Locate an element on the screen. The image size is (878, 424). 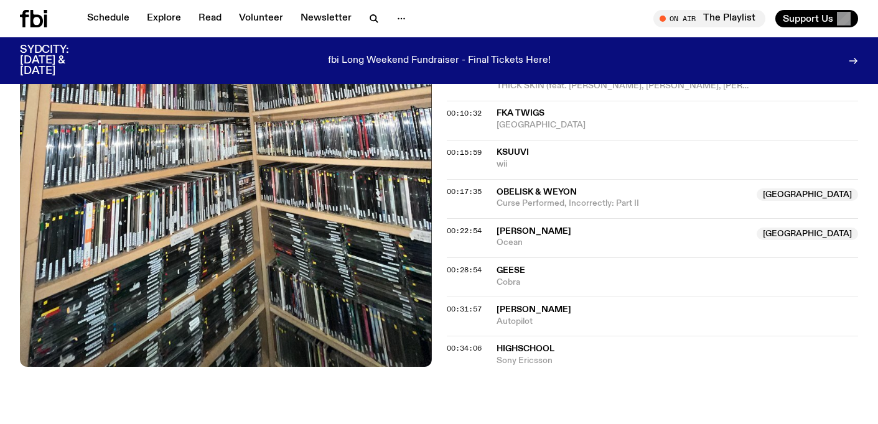
span: 00:34:06 is located at coordinates (464, 348).